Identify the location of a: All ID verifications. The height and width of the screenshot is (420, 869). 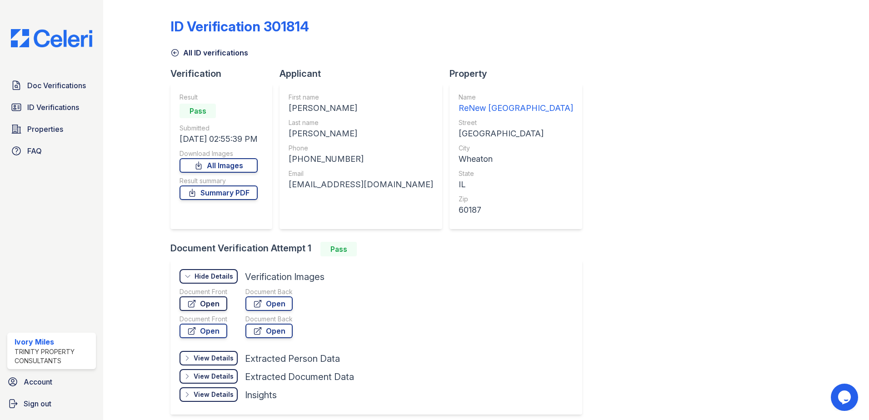
(209, 53).